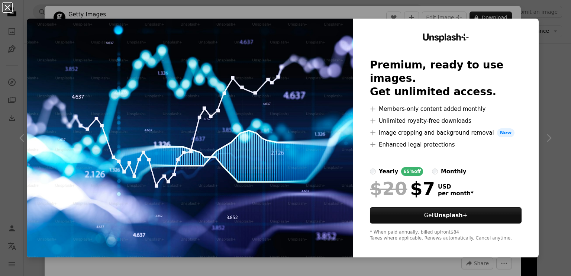 Image resolution: width=571 pixels, height=276 pixels. What do you see at coordinates (451, 215) in the screenshot?
I see `strong: Unsplash+` at bounding box center [451, 215].